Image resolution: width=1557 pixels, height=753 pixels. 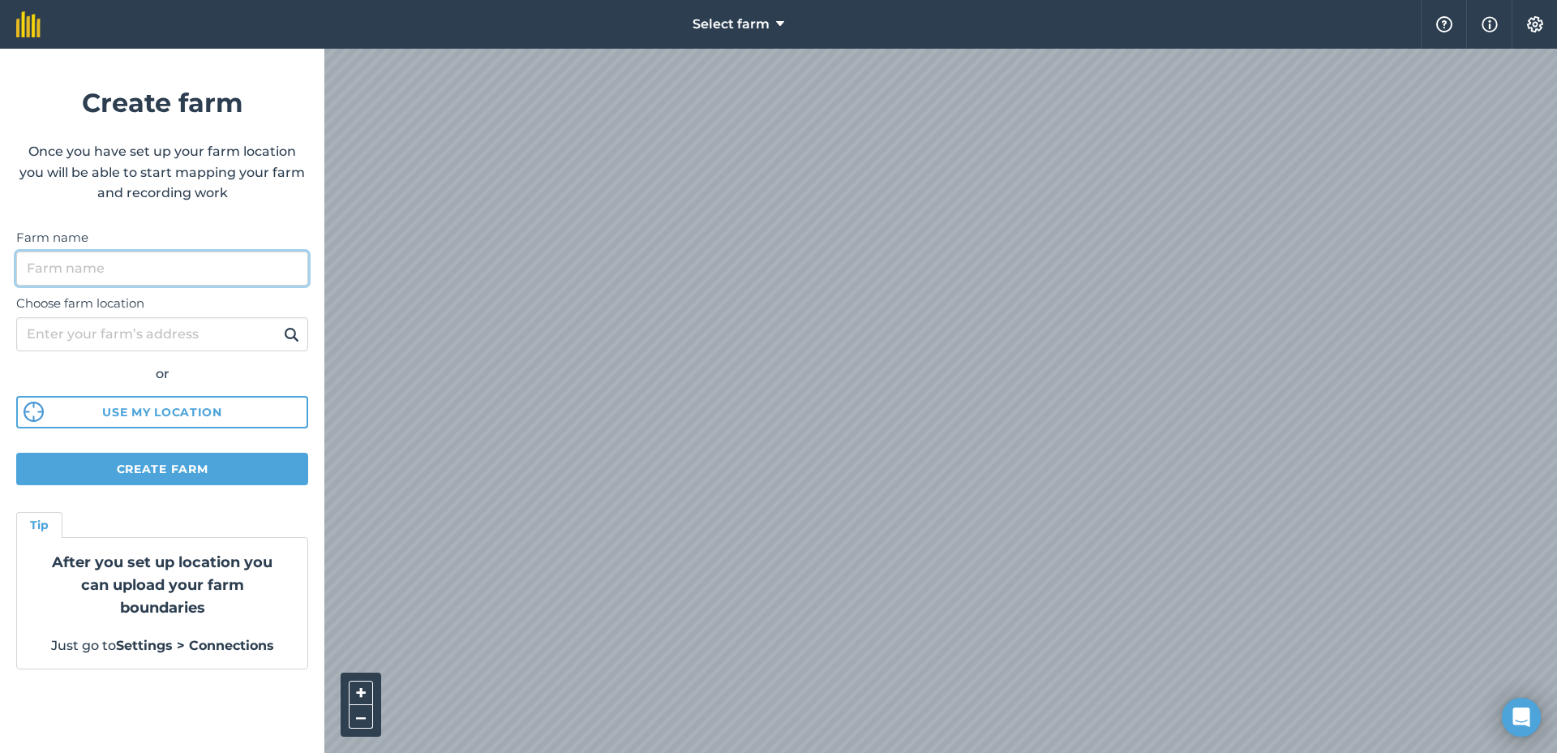 What do you see at coordinates (162, 374) in the screenshot?
I see `div: or` at bounding box center [162, 374].